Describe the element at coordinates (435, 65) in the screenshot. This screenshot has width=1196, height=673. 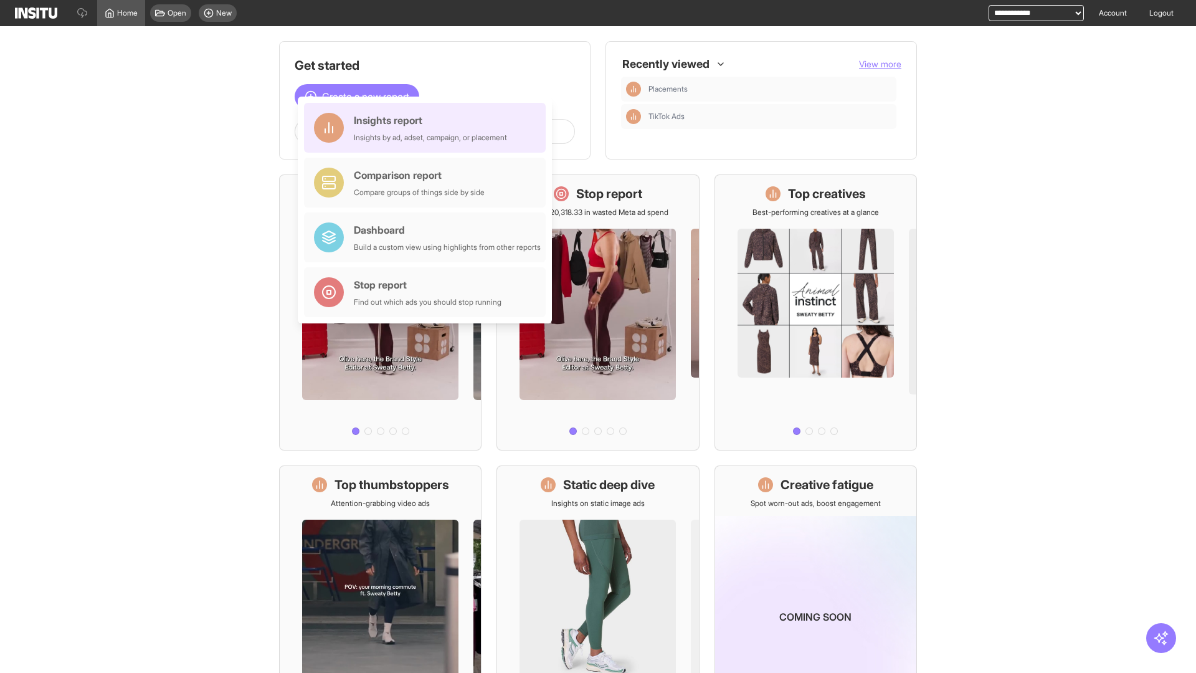
I see `h1: Get started` at that location.